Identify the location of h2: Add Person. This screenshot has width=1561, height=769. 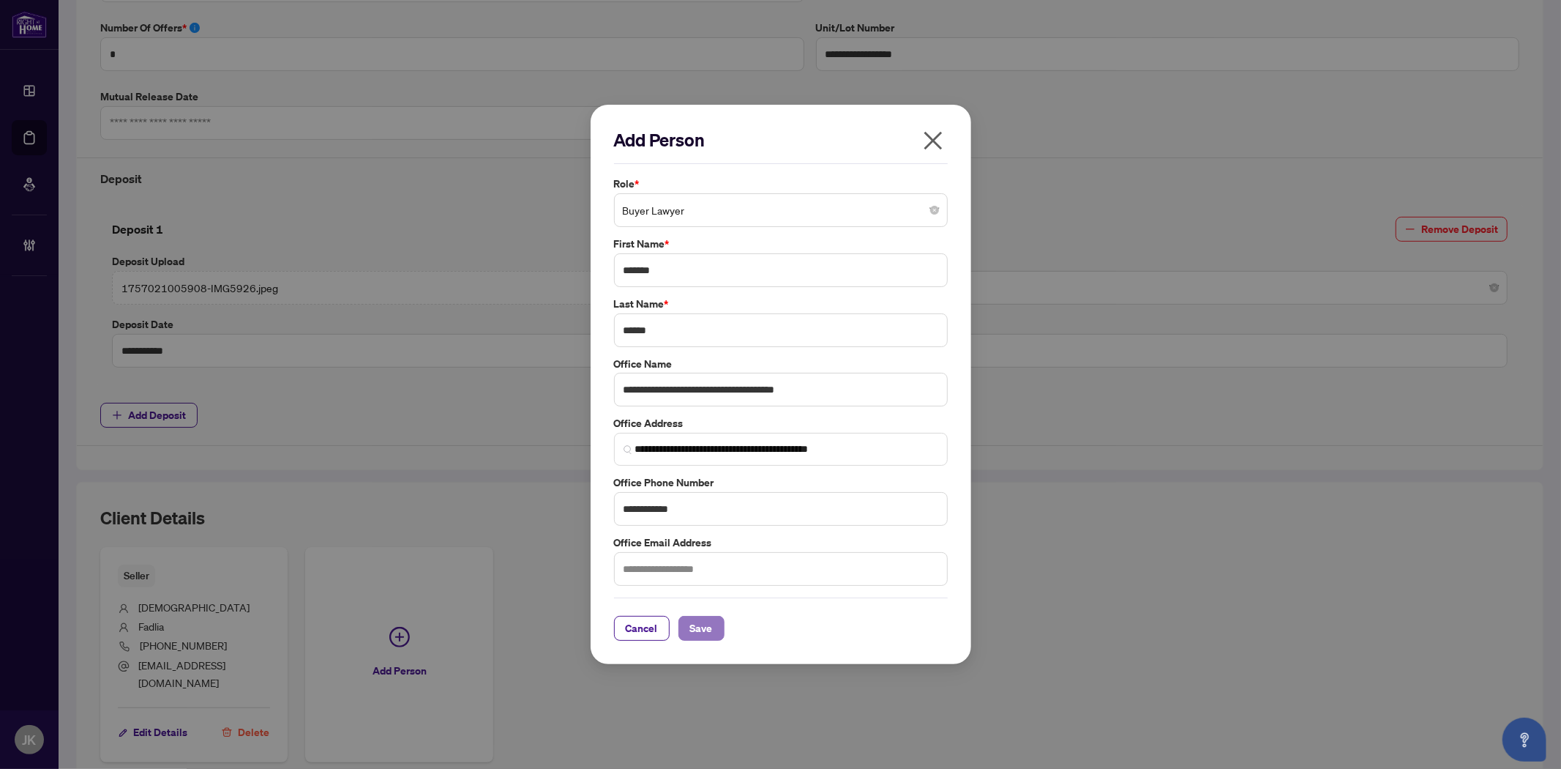
(781, 140).